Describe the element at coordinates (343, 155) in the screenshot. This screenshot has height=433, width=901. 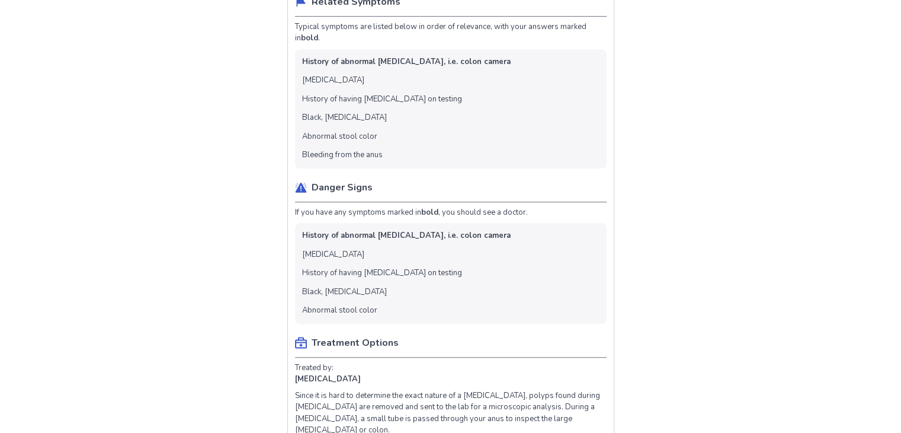
I see `li: Bleeding from the anus` at that location.